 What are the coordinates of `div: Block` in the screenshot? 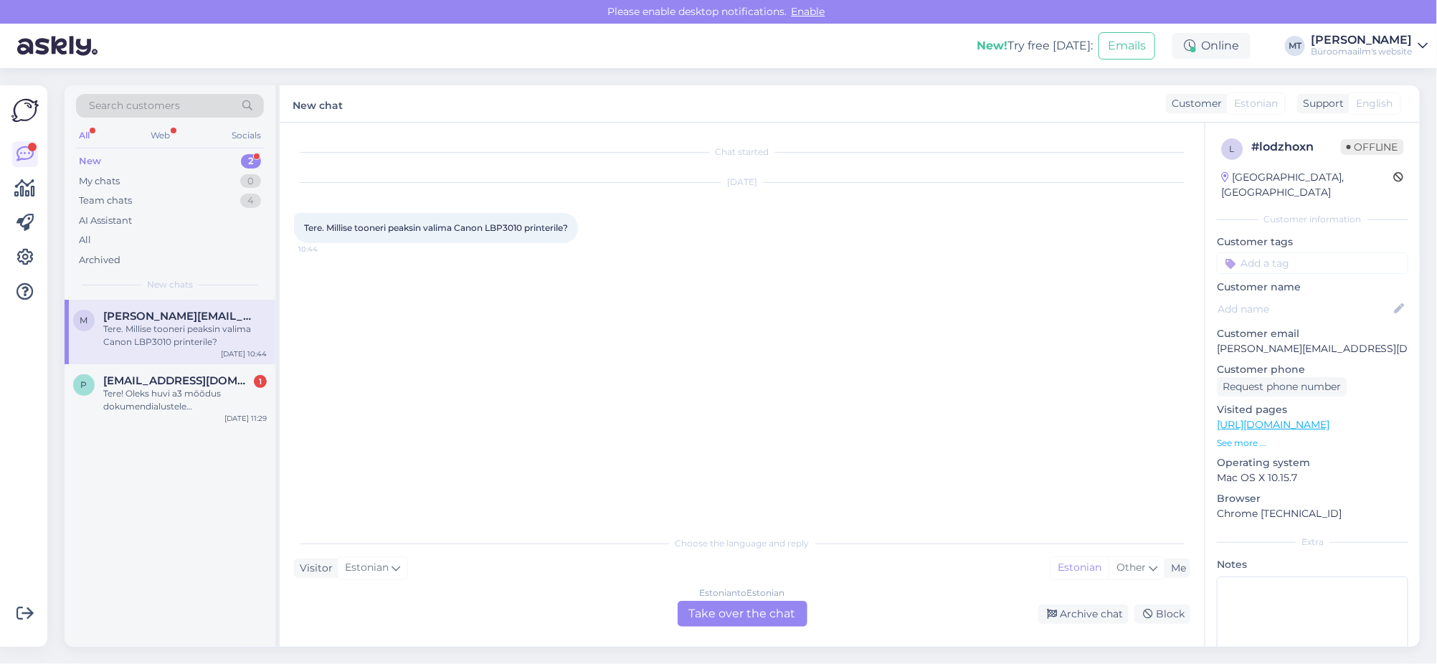 It's located at (1162, 614).